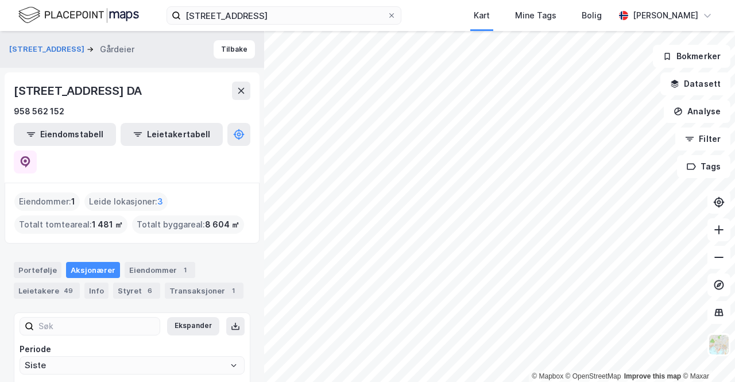 This screenshot has width=735, height=382. I want to click on div: Eiendommer :, so click(47, 202).